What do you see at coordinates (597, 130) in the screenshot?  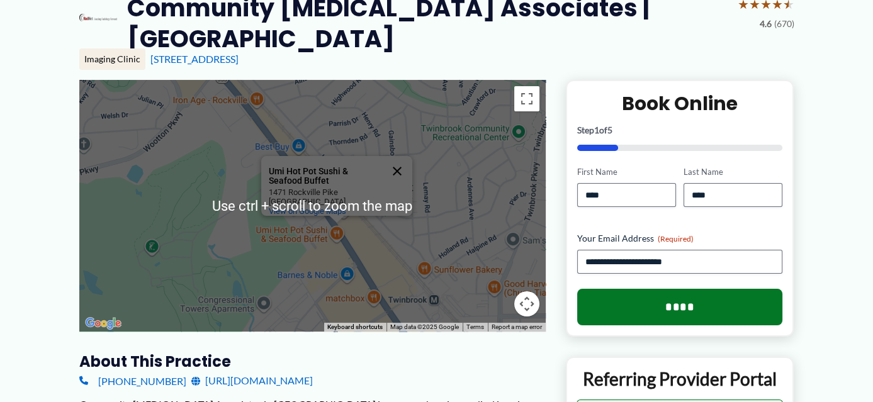 I see `span: 1` at bounding box center [597, 130].